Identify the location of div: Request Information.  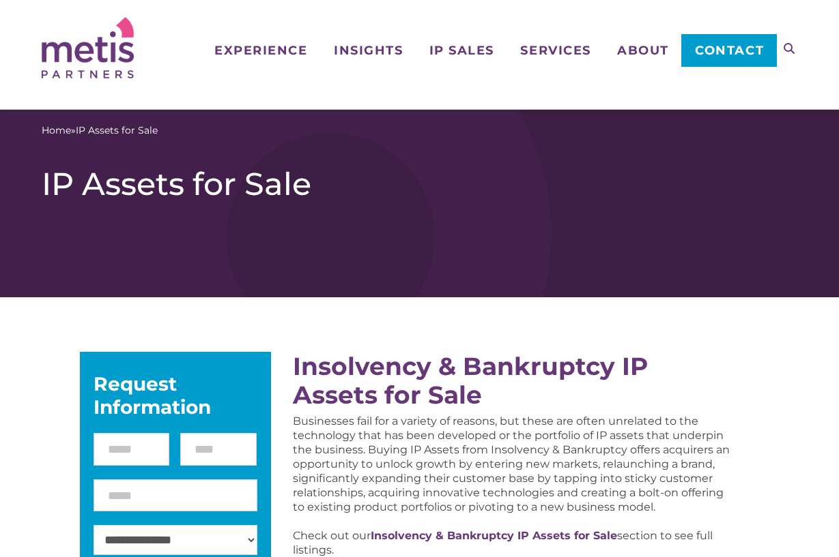
(175, 396).